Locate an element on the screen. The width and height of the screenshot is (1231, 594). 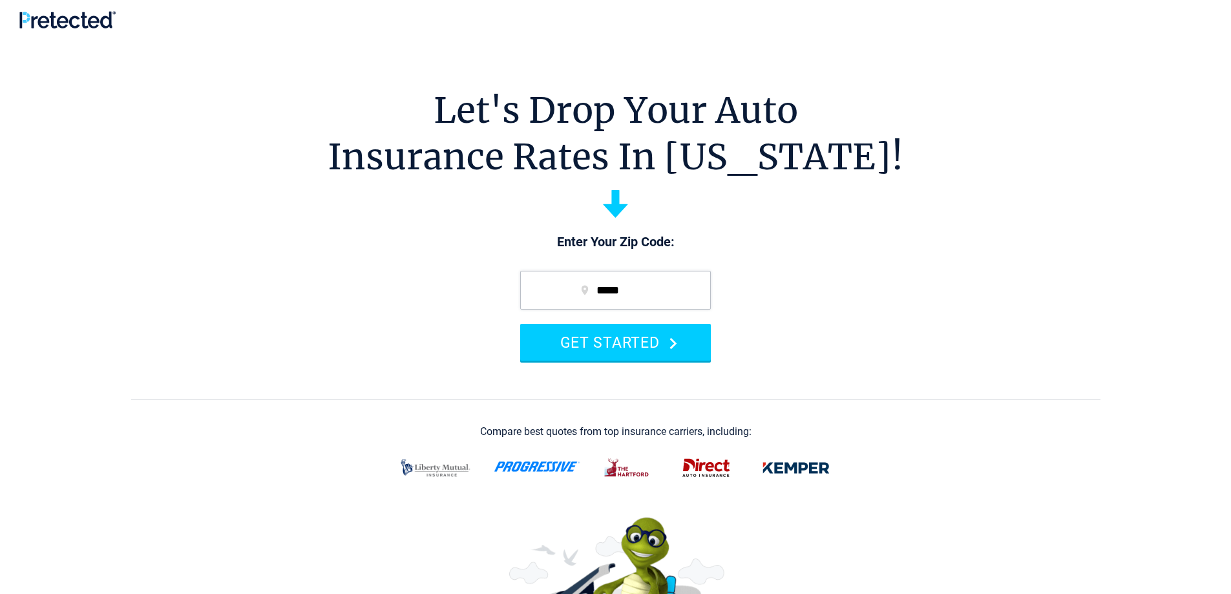
img: liberty is located at coordinates (436, 468).